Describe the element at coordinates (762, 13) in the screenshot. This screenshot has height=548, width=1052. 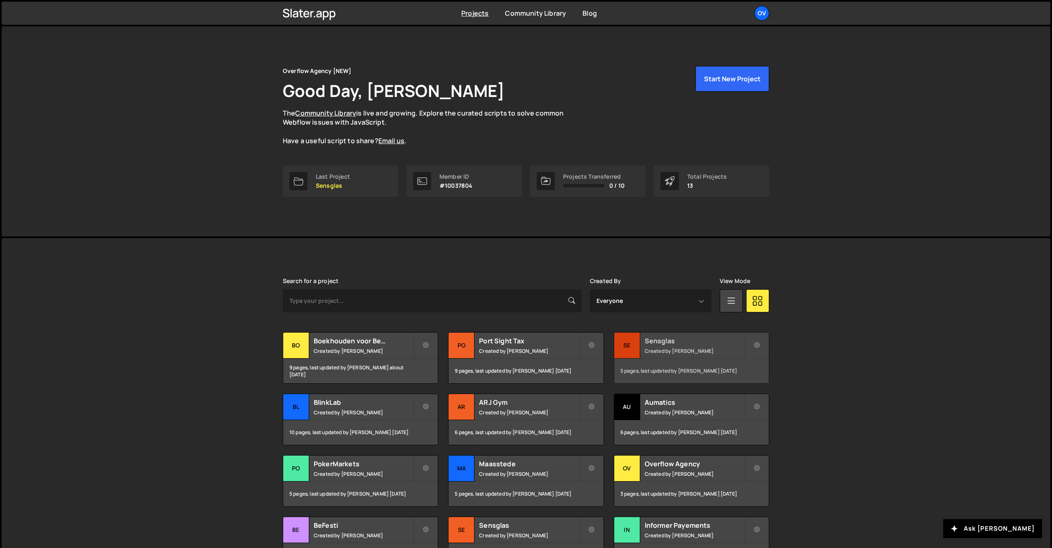
I see `a: Ov` at that location.